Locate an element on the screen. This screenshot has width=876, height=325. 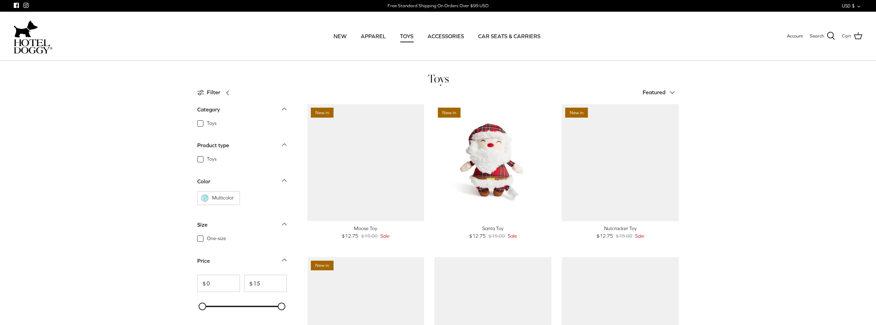
a: Price is located at coordinates (242, 263).